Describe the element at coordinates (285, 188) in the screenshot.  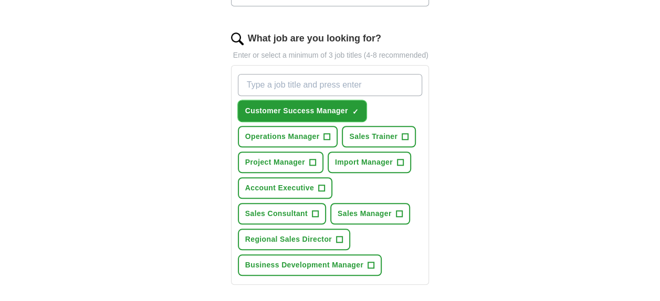
I see `button: Account Executive` at that location.